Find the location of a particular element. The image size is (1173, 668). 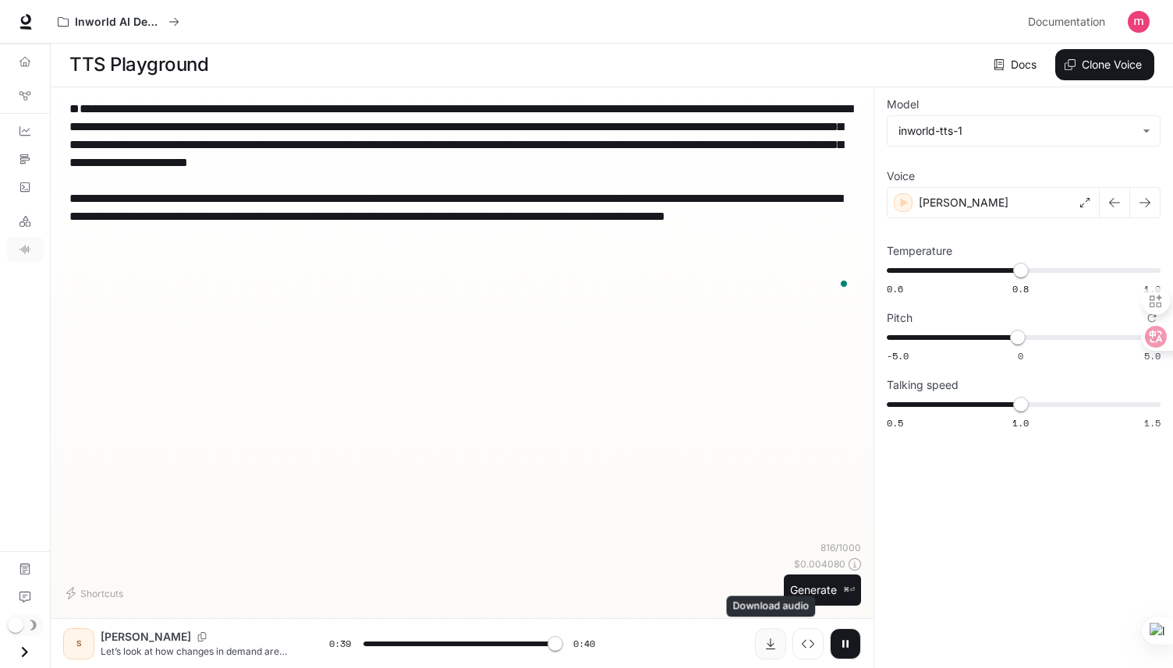

p: 816 / 1000 is located at coordinates (840, 547).